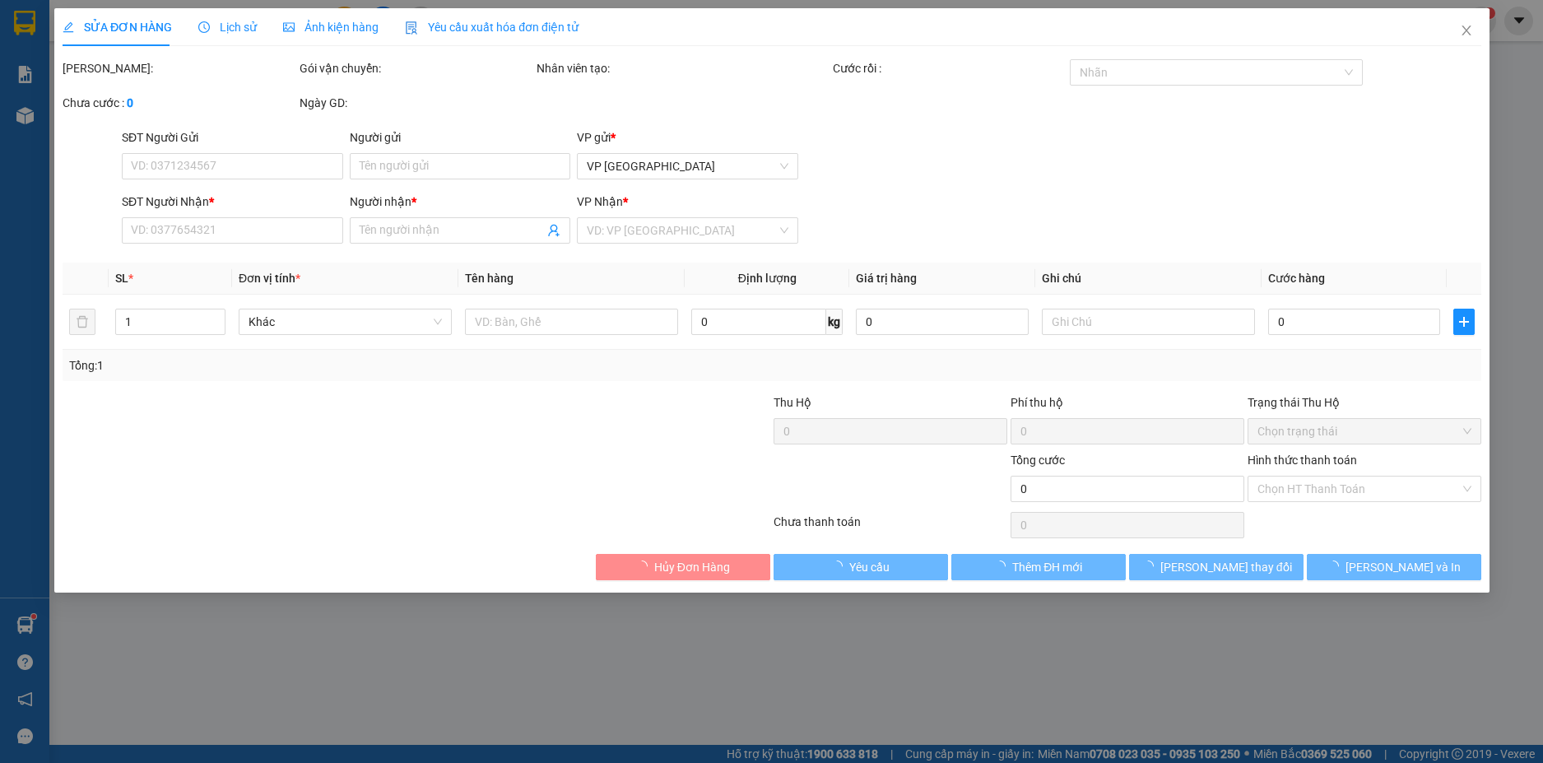 This screenshot has height=763, width=1543. I want to click on input: VD: Bàn, Ghế, so click(571, 322).